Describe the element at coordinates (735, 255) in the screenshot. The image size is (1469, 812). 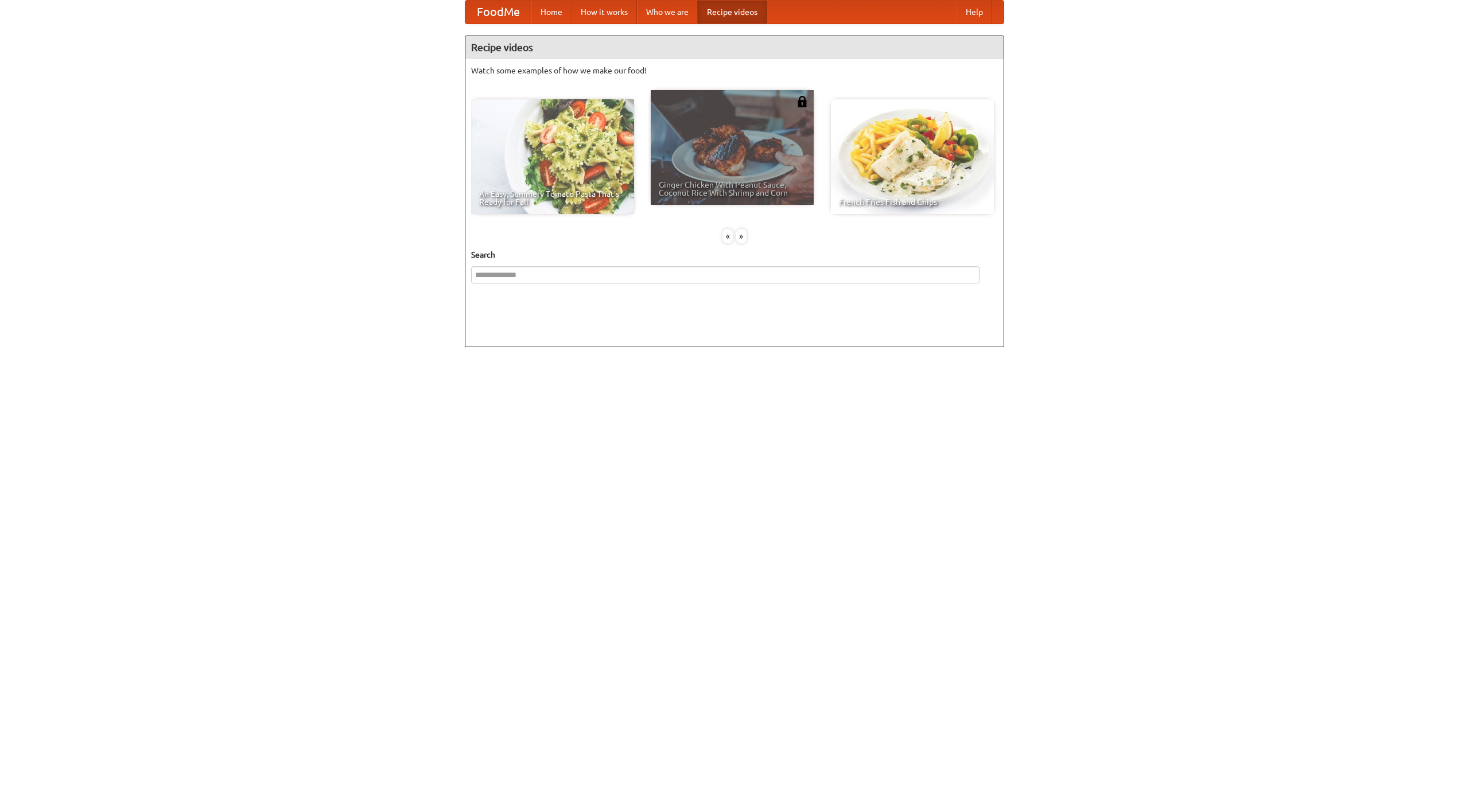
I see `h5: Search` at that location.